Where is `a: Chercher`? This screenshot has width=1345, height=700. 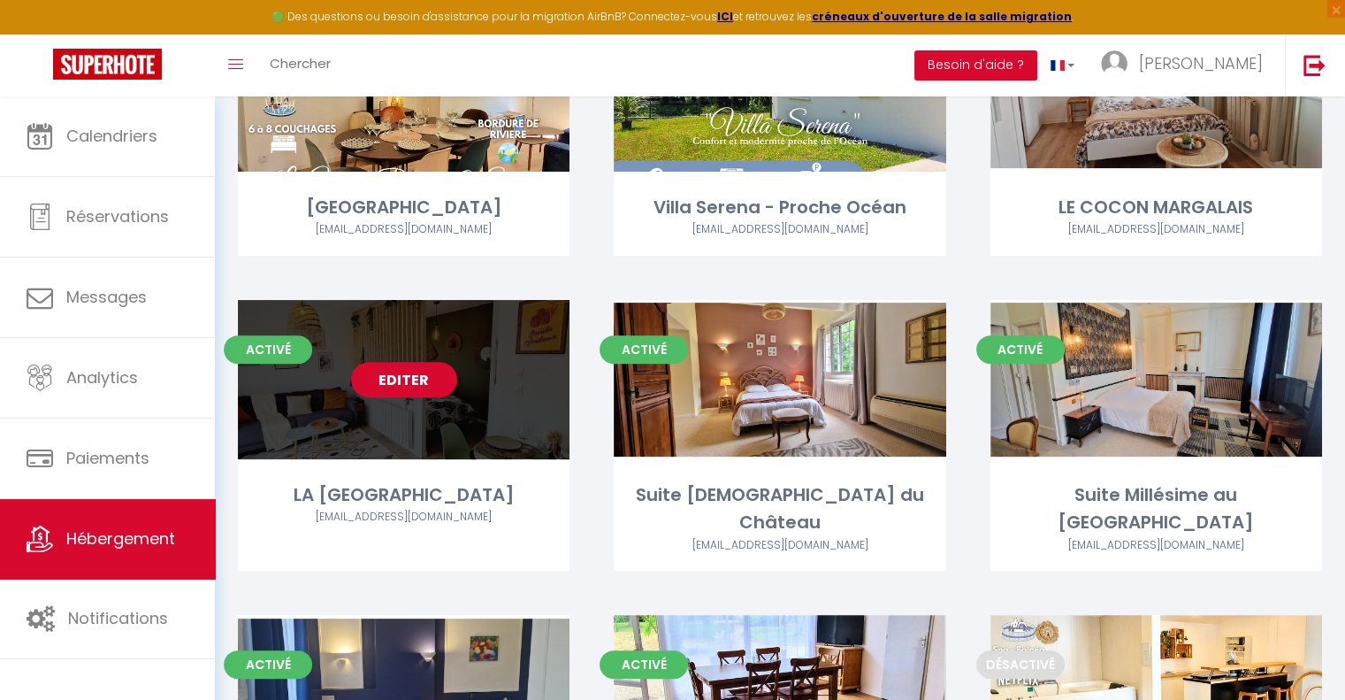
a: Chercher is located at coordinates (300, 65).